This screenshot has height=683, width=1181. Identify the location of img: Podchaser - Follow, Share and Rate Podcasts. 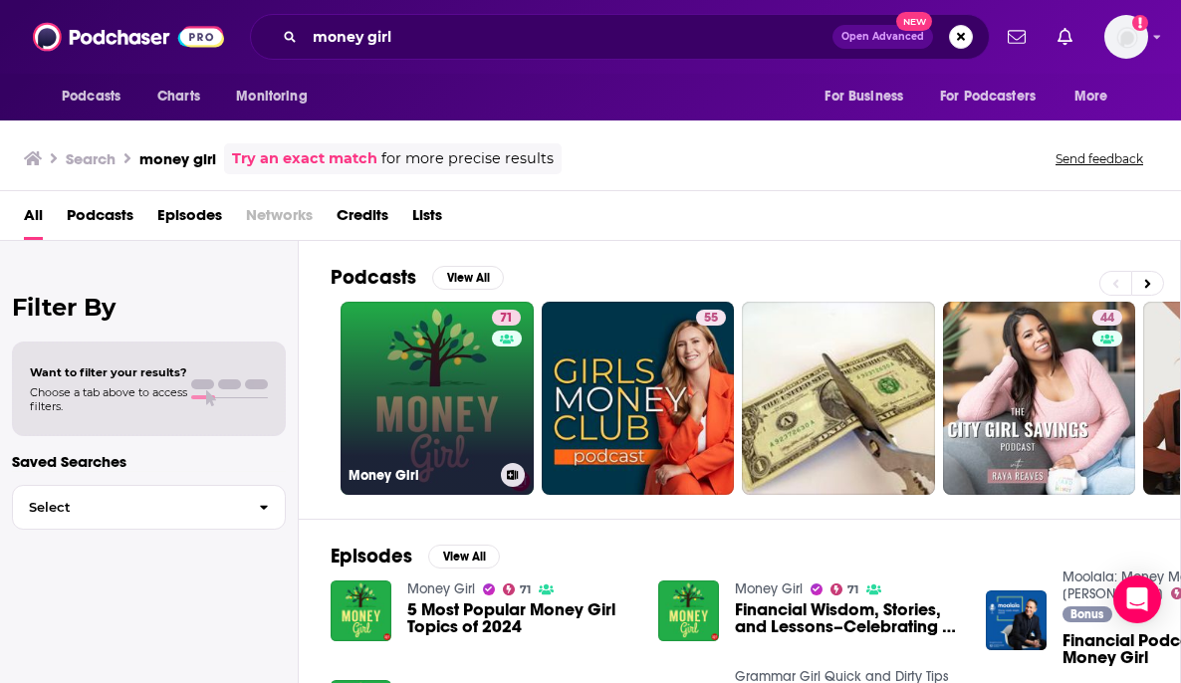
(128, 37).